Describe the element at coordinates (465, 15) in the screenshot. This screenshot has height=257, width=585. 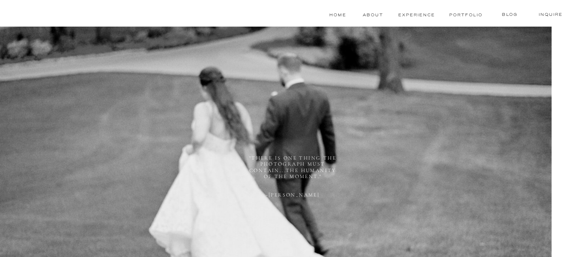
I see `nav: Portfolio` at that location.